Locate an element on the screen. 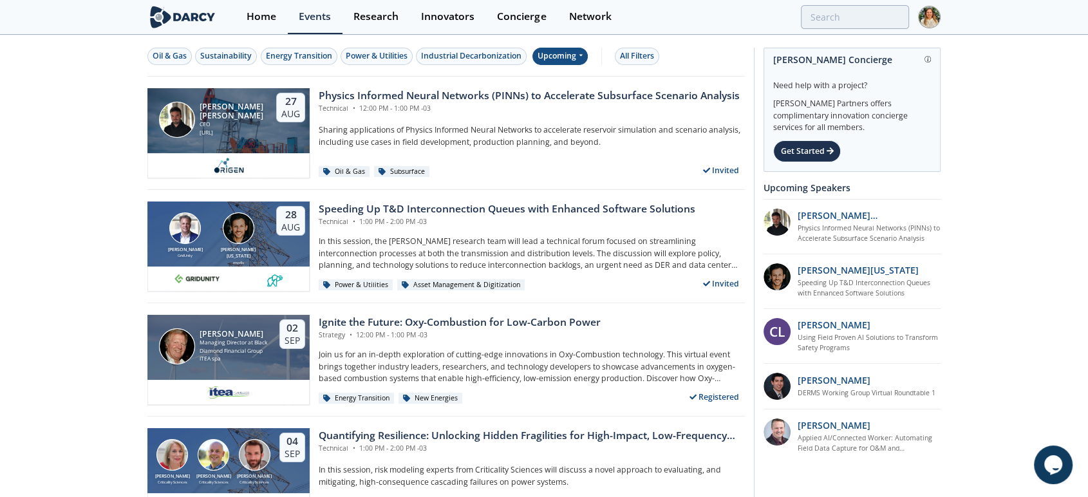  img: Patrick Imeson is located at coordinates (177, 346).